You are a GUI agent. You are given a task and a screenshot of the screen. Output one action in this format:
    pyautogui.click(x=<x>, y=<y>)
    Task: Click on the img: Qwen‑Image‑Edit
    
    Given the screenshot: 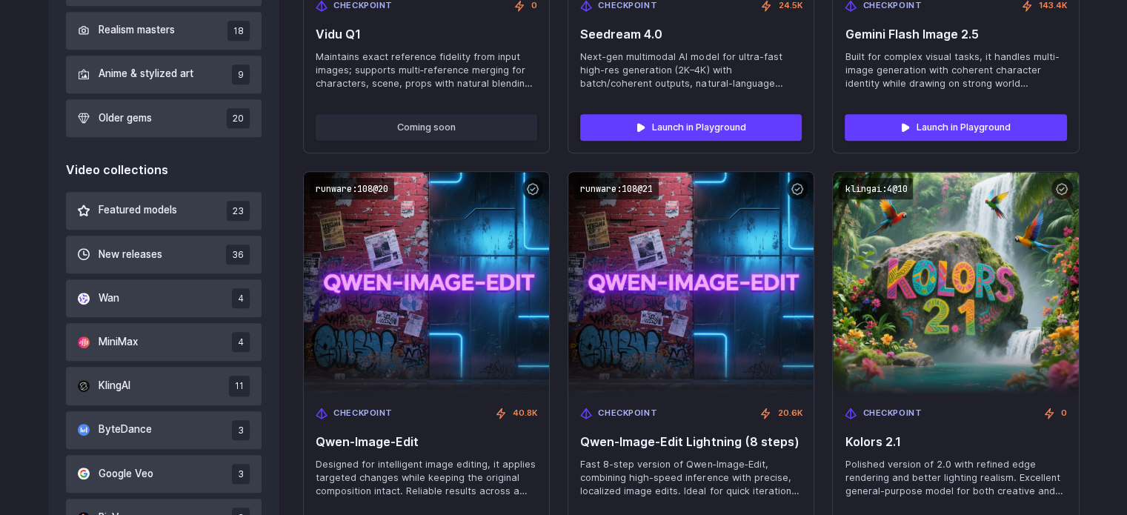 What is the action you would take?
    pyautogui.click(x=426, y=283)
    